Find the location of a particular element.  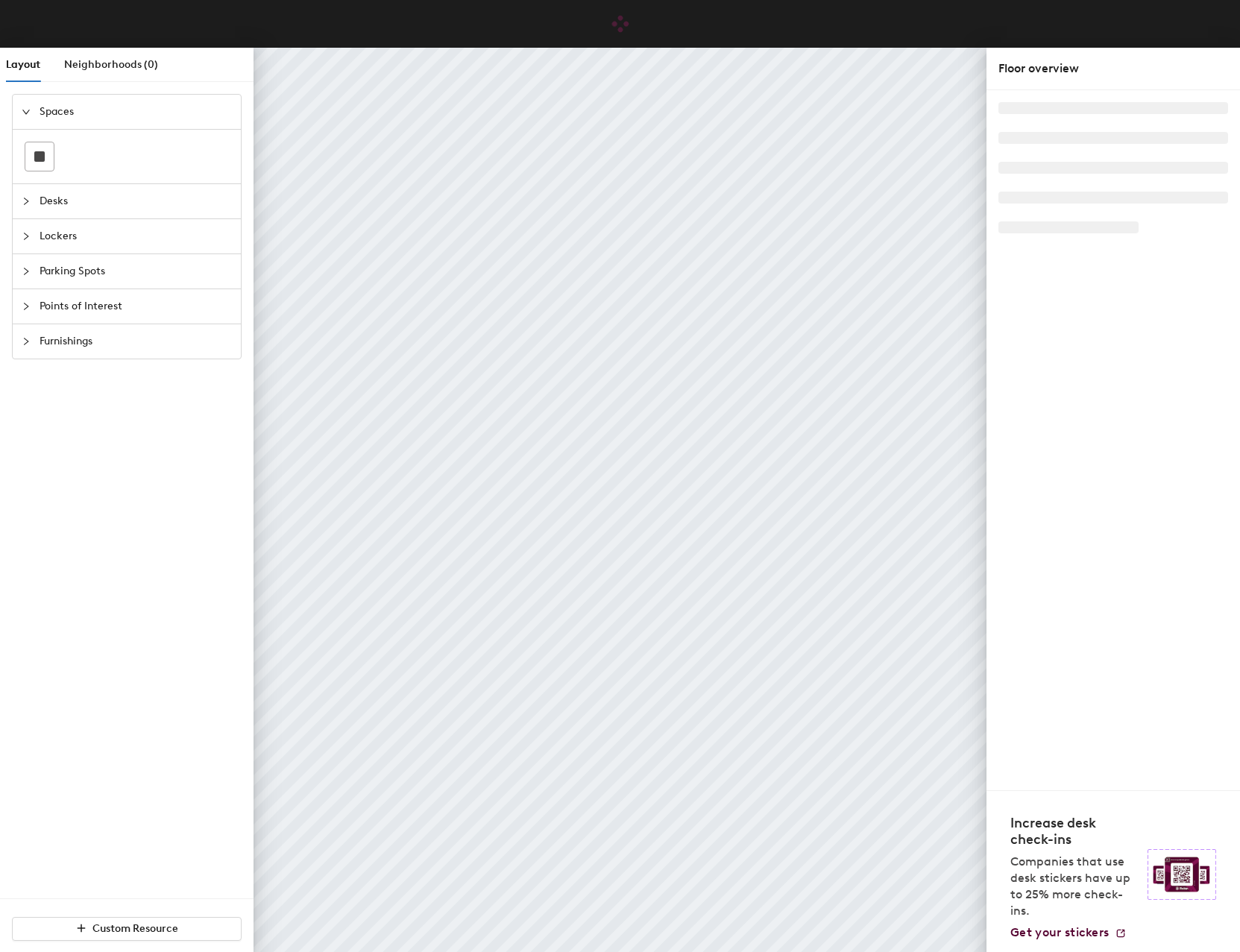

span: Neighborhoods (0) is located at coordinates (111, 64).